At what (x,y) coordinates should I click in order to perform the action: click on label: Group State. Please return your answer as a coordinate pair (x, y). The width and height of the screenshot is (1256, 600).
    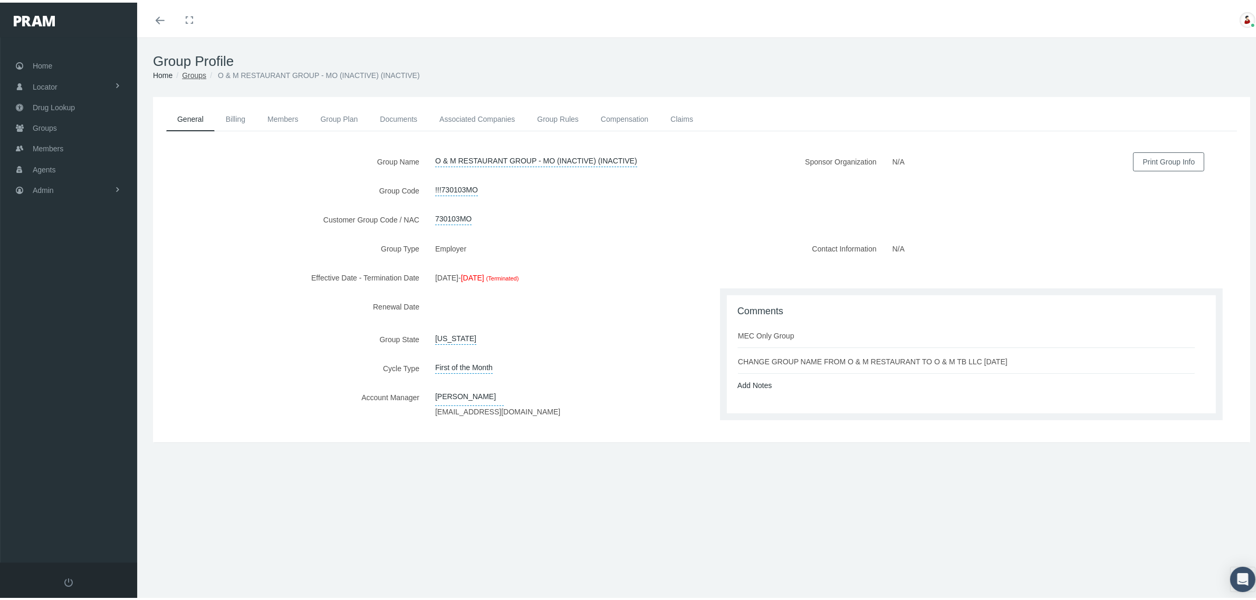
    Looking at the image, I should click on (290, 337).